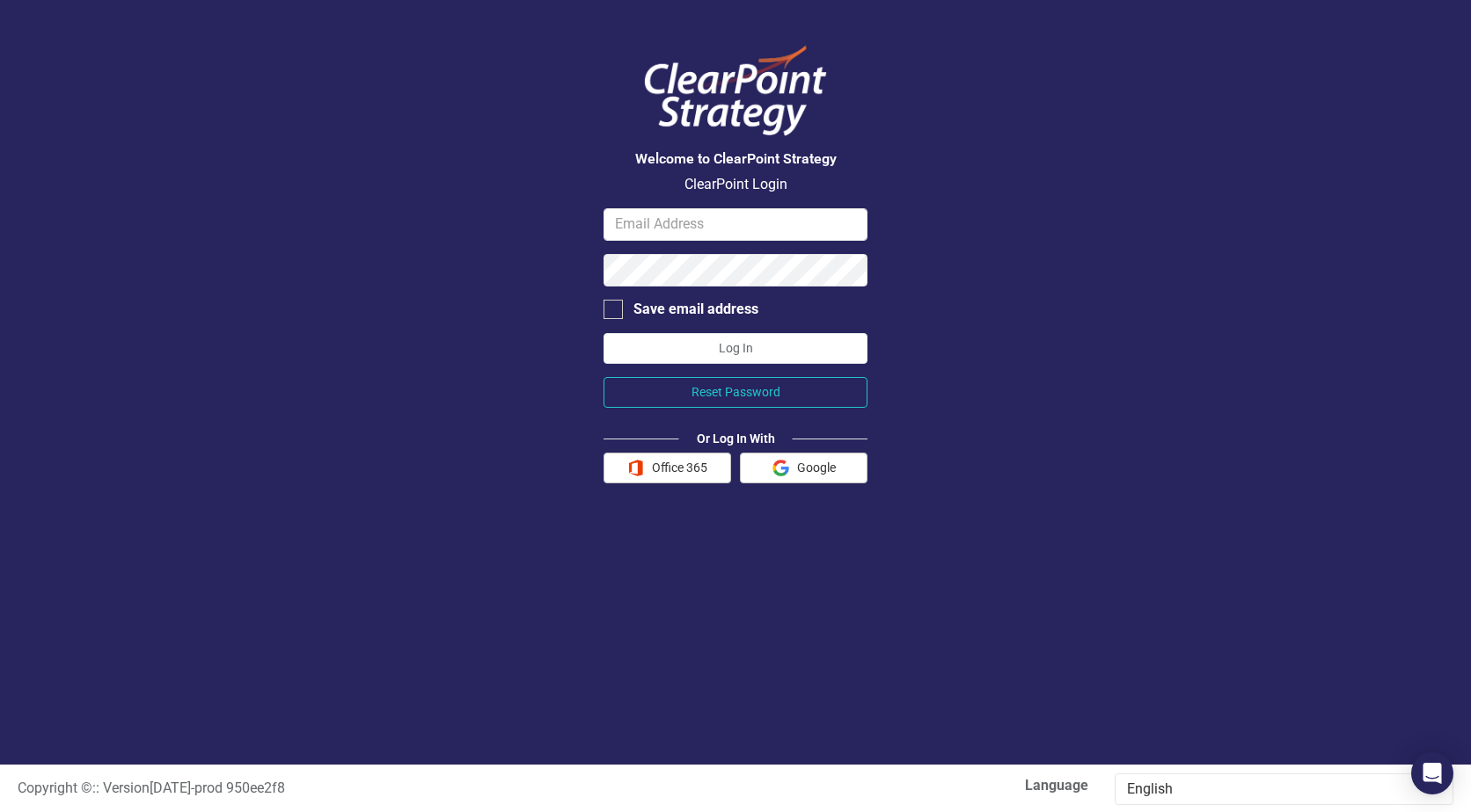 Image resolution: width=1471 pixels, height=812 pixels. Describe the element at coordinates (919, 786) in the screenshot. I see `label: Language` at that location.